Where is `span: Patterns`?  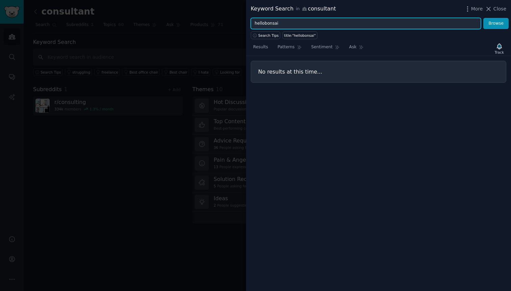 span: Patterns is located at coordinates (286, 47).